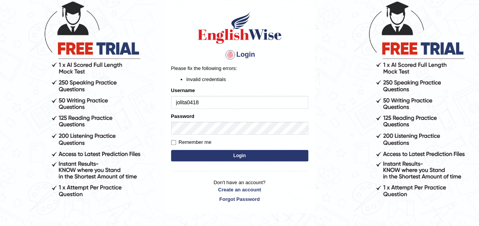 The height and width of the screenshot is (226, 479). Describe the element at coordinates (240, 55) in the screenshot. I see `h4: Login` at that location.